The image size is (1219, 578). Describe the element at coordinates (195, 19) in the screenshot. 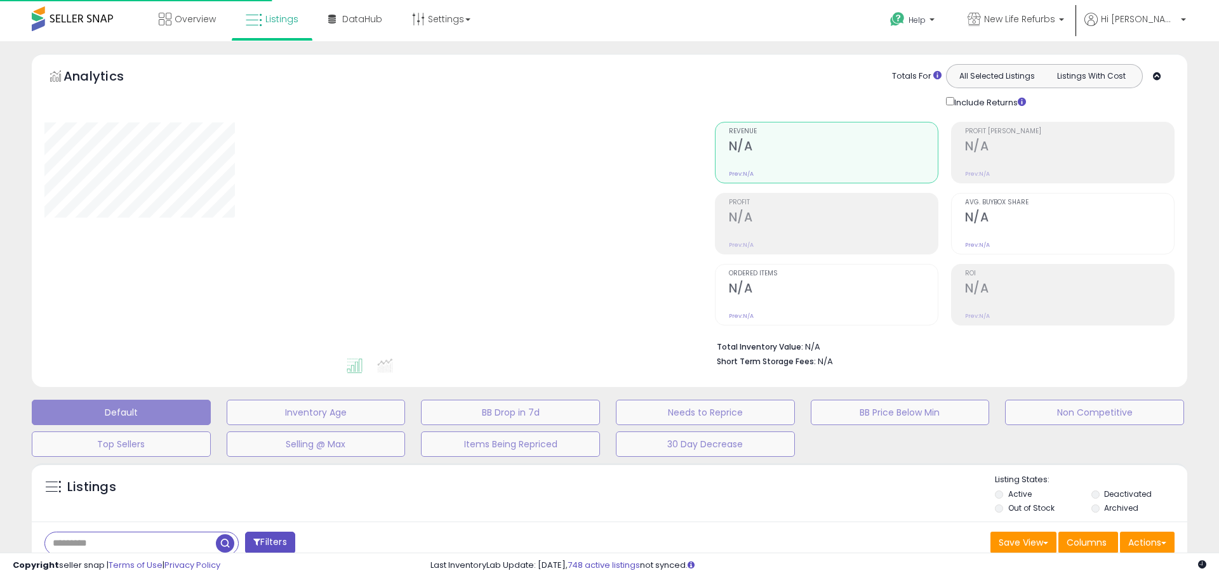

I see `span: Overview` at that location.